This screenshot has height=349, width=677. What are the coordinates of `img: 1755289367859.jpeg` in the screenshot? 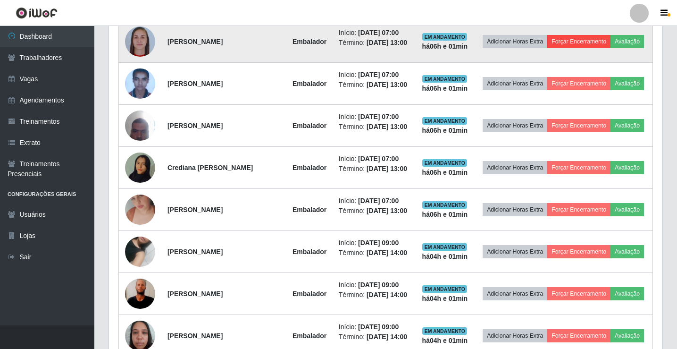 It's located at (140, 167).